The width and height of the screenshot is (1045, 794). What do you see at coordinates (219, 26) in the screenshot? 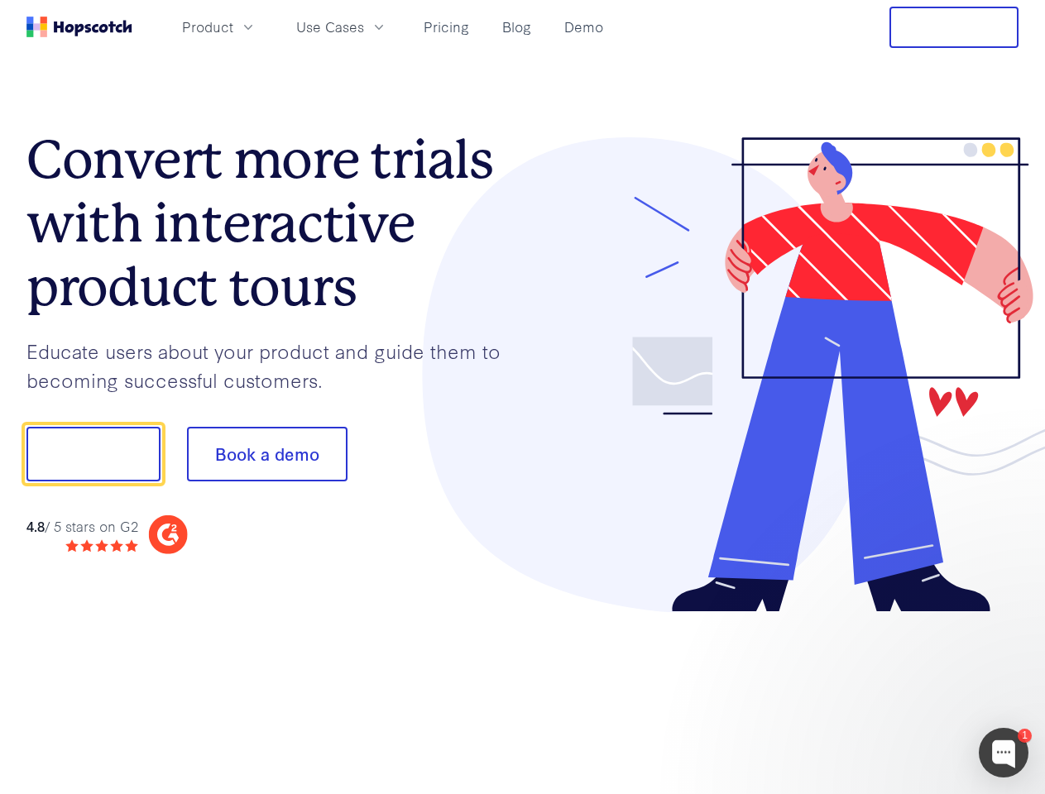
I see `button: Product` at bounding box center [219, 26].